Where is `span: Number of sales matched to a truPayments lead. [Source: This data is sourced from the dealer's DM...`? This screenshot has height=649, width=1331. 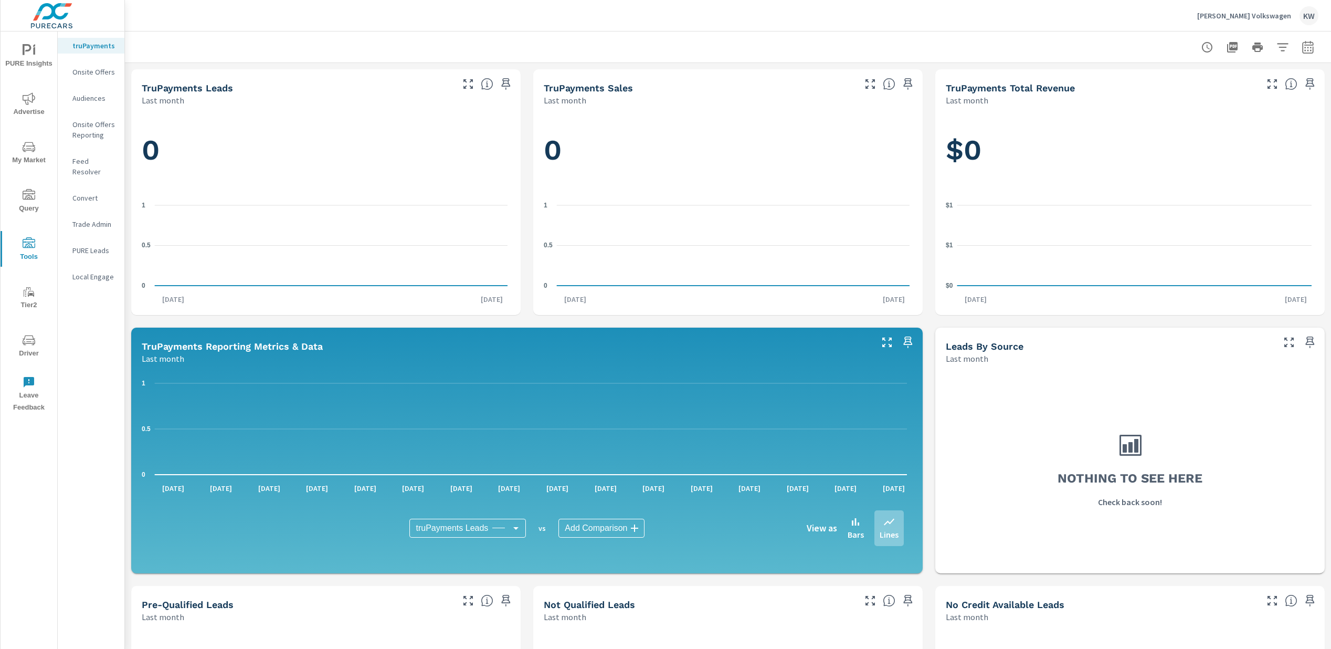 span: Number of sales matched to a truPayments lead. [Source: This data is sourced from the dealer's DM... is located at coordinates (889, 84).